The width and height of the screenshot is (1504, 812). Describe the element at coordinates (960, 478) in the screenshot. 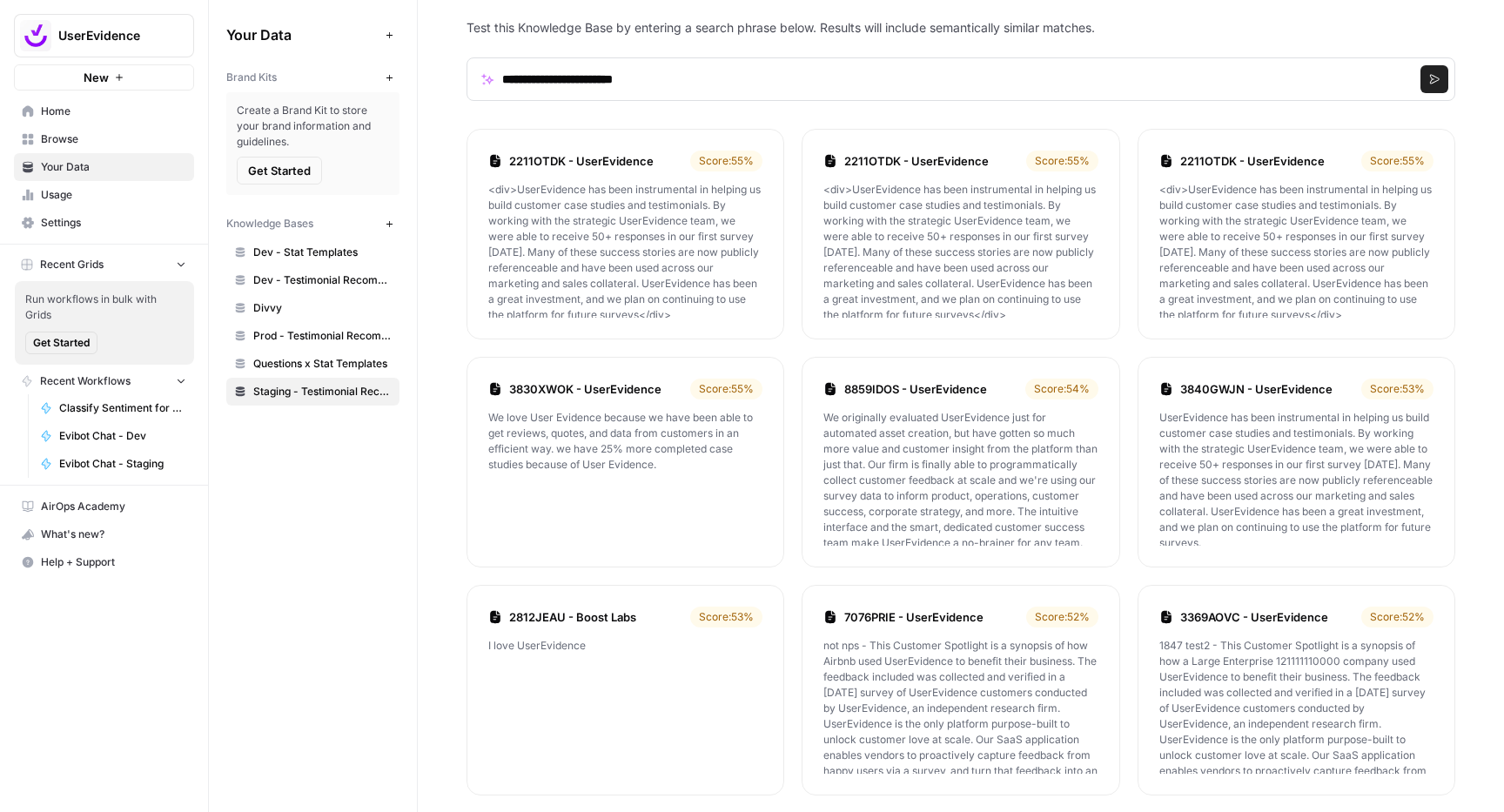

I see `p: We originally evaluated UserEvidence just for automated asset creation, but have gotten so much m...` at that location.